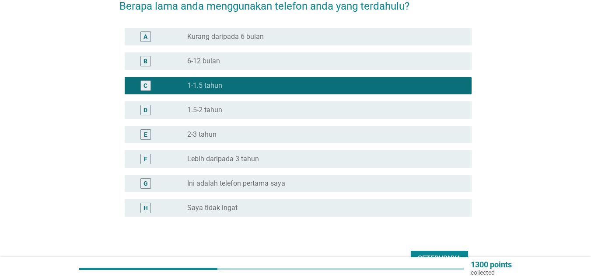 This screenshot has width=591, height=280. I want to click on label: Kurang daripada 6 bulan, so click(225, 37).